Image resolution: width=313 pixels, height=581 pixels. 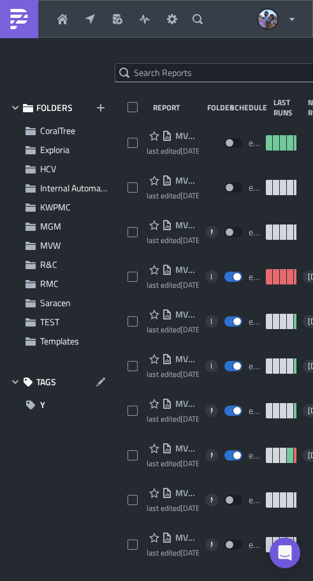 I want to click on span: MVW Daily Incidents Report - WVC Princeville, so click(x=186, y=493).